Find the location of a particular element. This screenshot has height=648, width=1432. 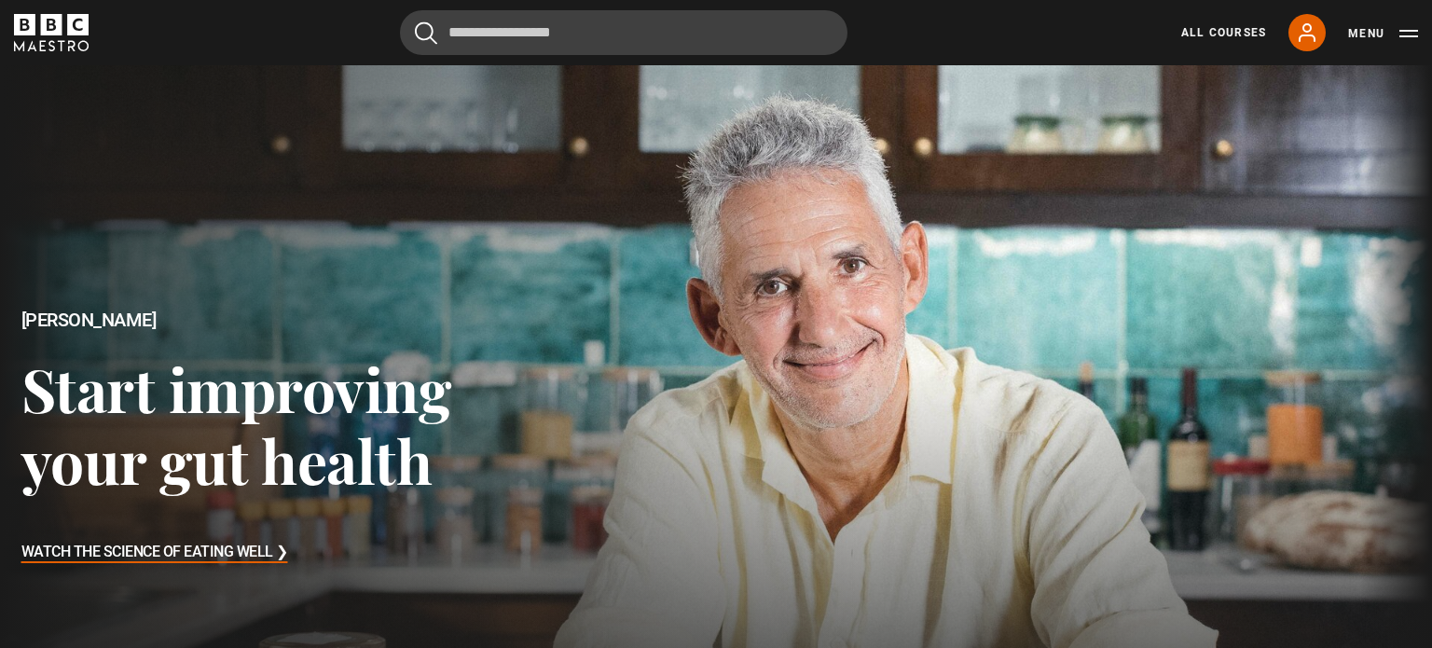

h3: Watch The Science of Eating Well ❯ is located at coordinates (155, 553).